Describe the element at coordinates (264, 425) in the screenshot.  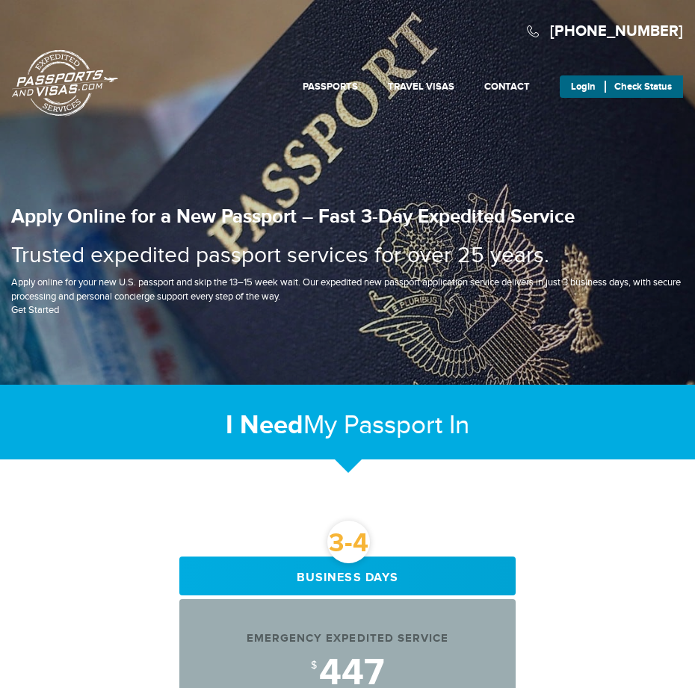
I see `strong: I Need` at that location.